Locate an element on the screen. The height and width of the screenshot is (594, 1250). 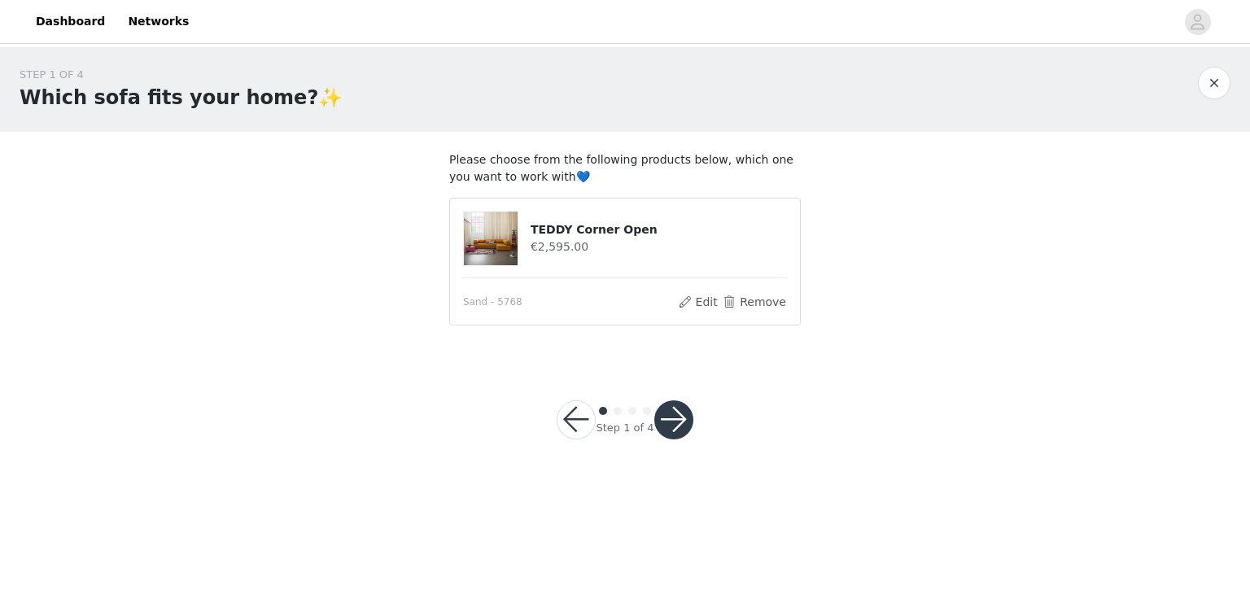
button: Edit is located at coordinates (697, 302).